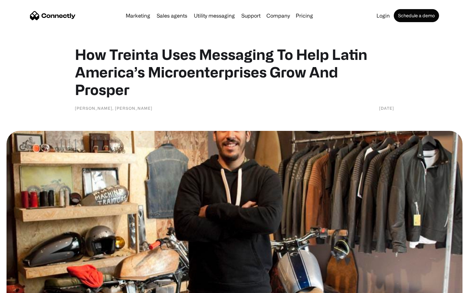  I want to click on h1: How Treinta Uses Messaging To Help Latin America’s Microenterprises Grow And Prosper, so click(235, 72).